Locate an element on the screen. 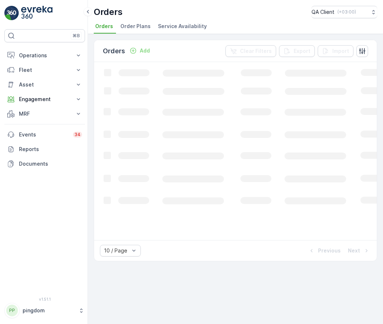  p: Events is located at coordinates (44, 135).